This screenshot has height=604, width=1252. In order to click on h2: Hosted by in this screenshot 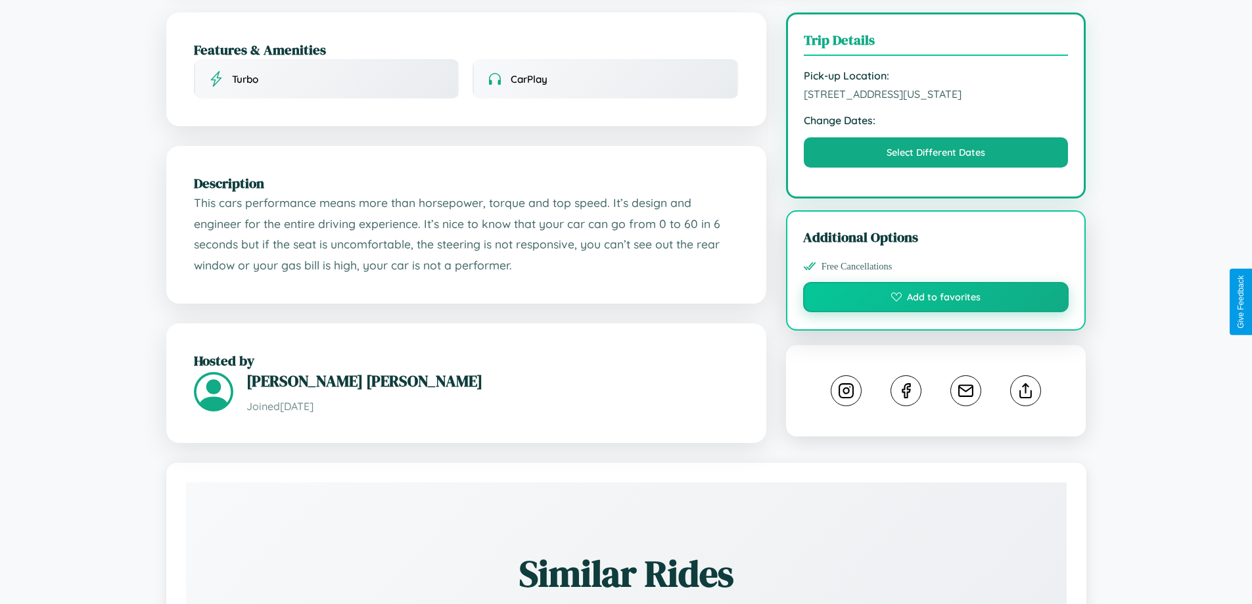, I will do `click(466, 360)`.